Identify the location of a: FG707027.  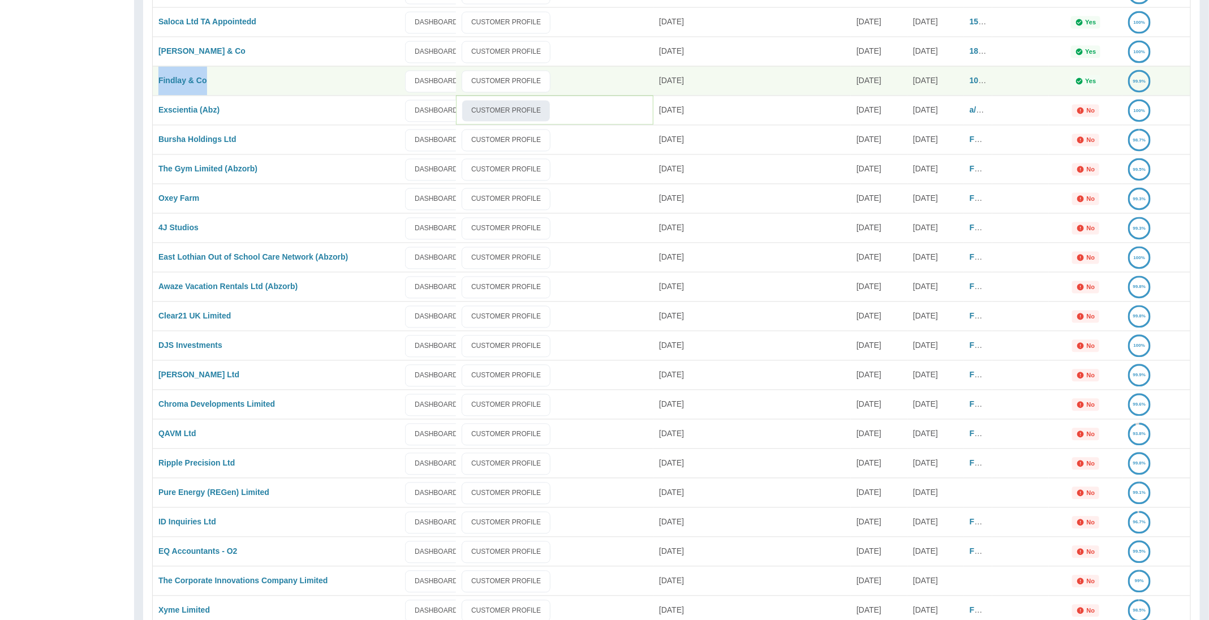
(988, 463).